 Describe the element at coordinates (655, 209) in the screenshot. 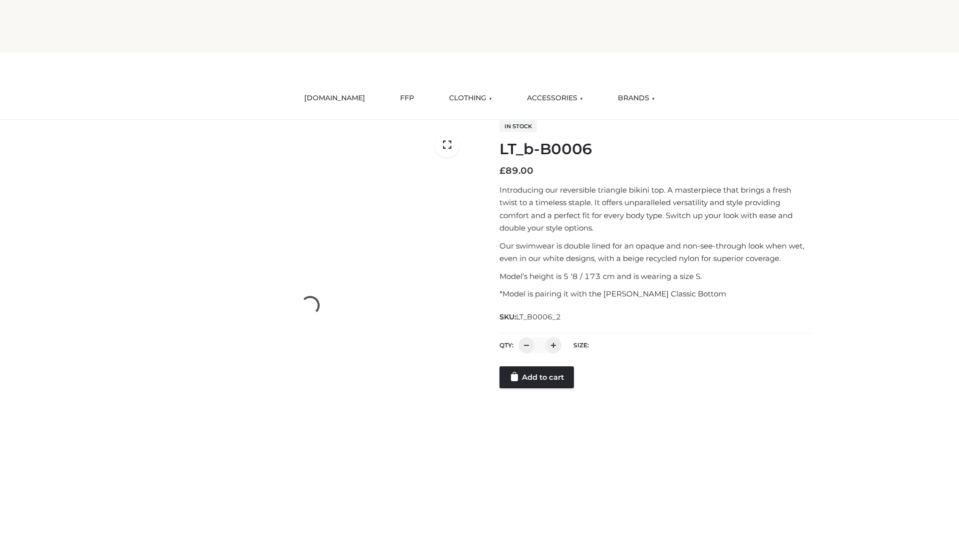

I see `p: Introducing our reversible triangle bikini top. A masterpiece that brings a fresh twist to a time...` at that location.